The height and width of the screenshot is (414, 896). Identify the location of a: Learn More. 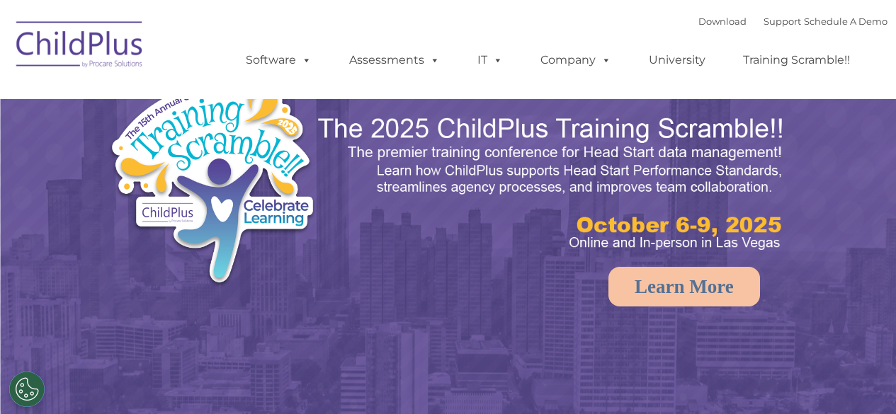
(684, 287).